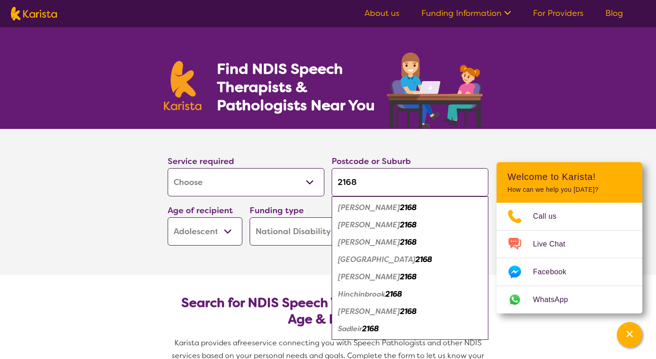 The height and width of the screenshot is (359, 656). Describe the element at coordinates (630, 335) in the screenshot. I see `button: Channel Menu` at that location.